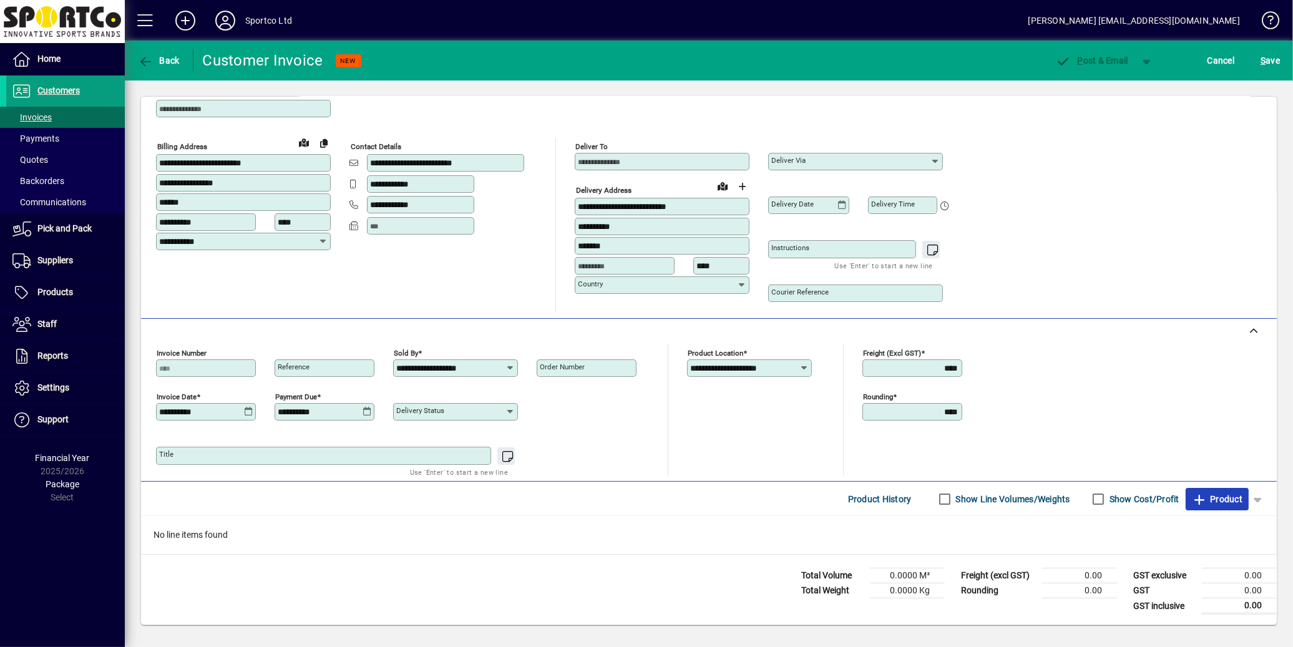  What do you see at coordinates (66, 388) in the screenshot?
I see `a: Settings` at bounding box center [66, 388].